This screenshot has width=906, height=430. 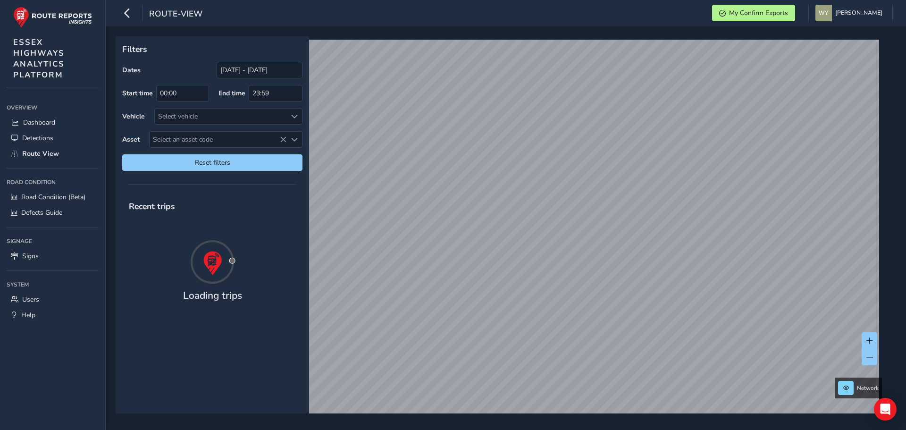 I want to click on a: Signs, so click(x=52, y=256).